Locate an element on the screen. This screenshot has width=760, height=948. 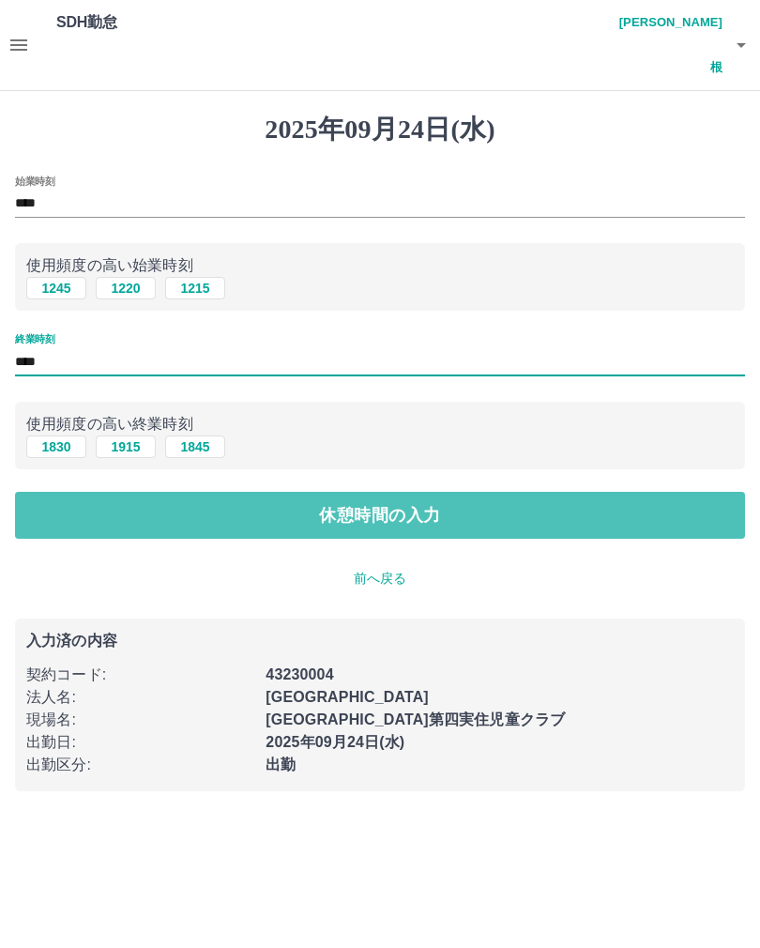
p: 出勤日 : is located at coordinates (140, 742).